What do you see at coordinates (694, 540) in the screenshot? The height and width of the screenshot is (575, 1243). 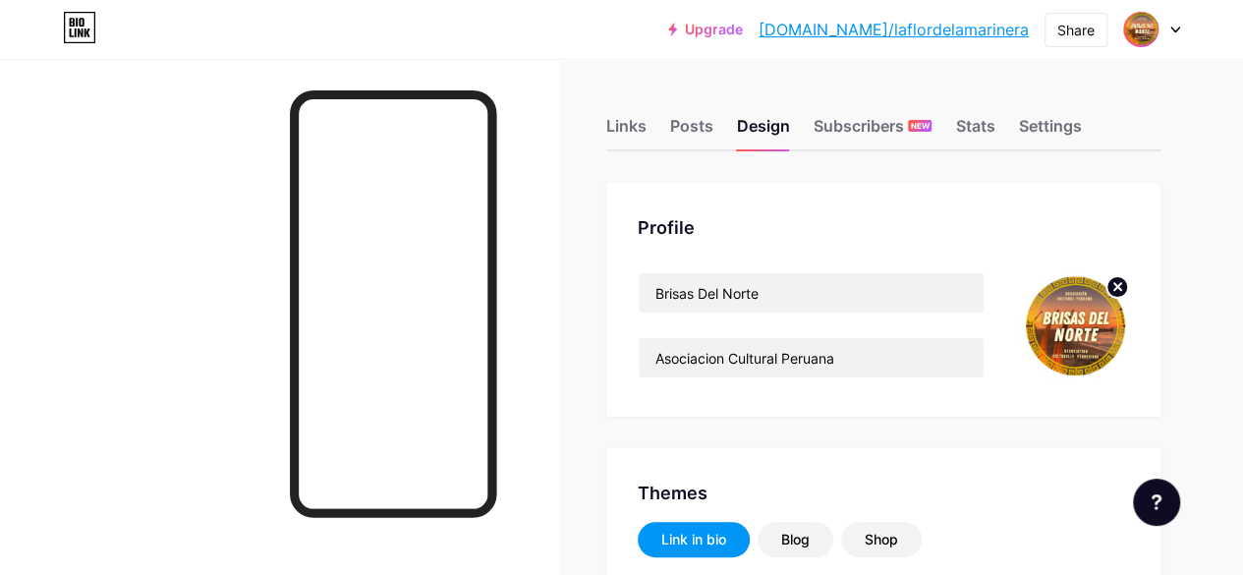 I see `div: Link in bio` at bounding box center [694, 540].